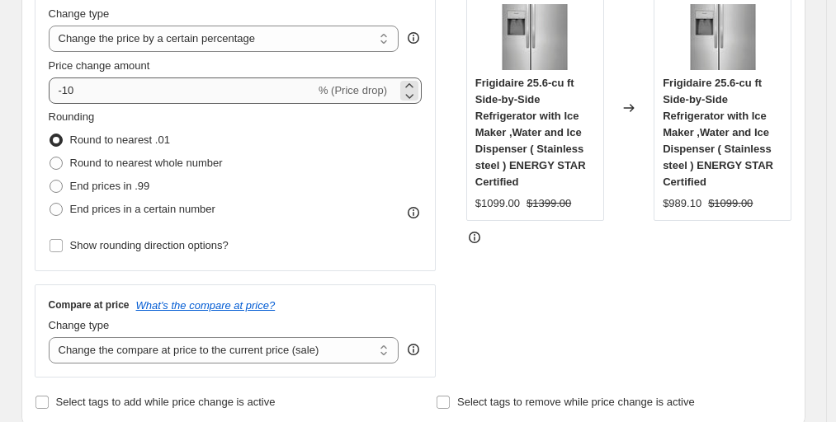 Image resolution: width=836 pixels, height=422 pixels. Describe the element at coordinates (352, 90) in the screenshot. I see `span: % (Price drop)` at that location.